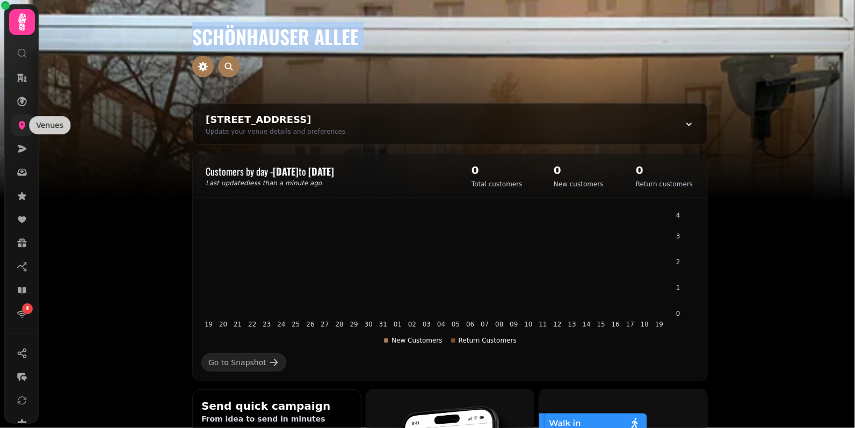 Image resolution: width=855 pixels, height=428 pixels. I want to click on tspan: 01, so click(398, 324).